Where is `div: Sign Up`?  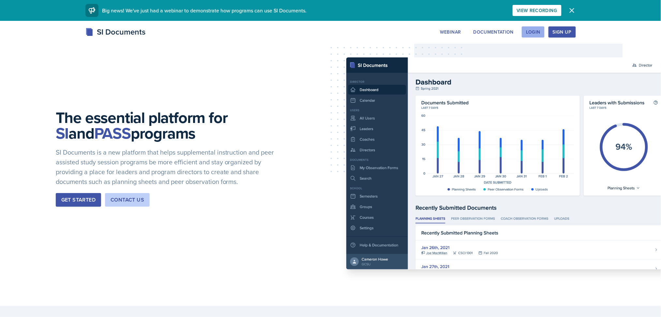
div: Sign Up is located at coordinates (562, 32).